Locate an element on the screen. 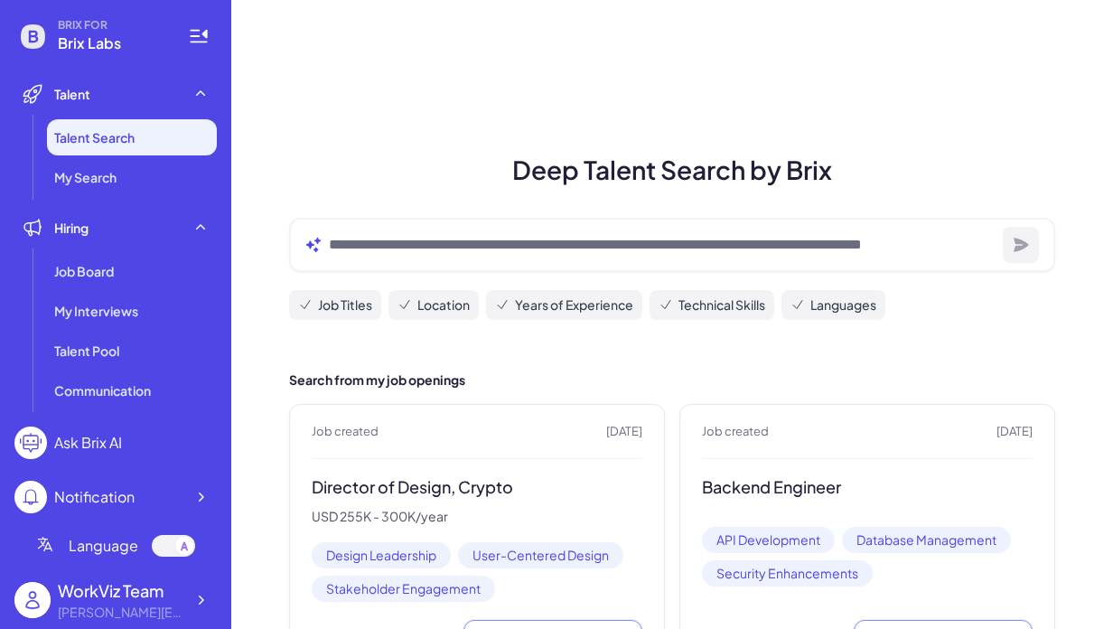  h2: Search from my job openings is located at coordinates (672, 379).